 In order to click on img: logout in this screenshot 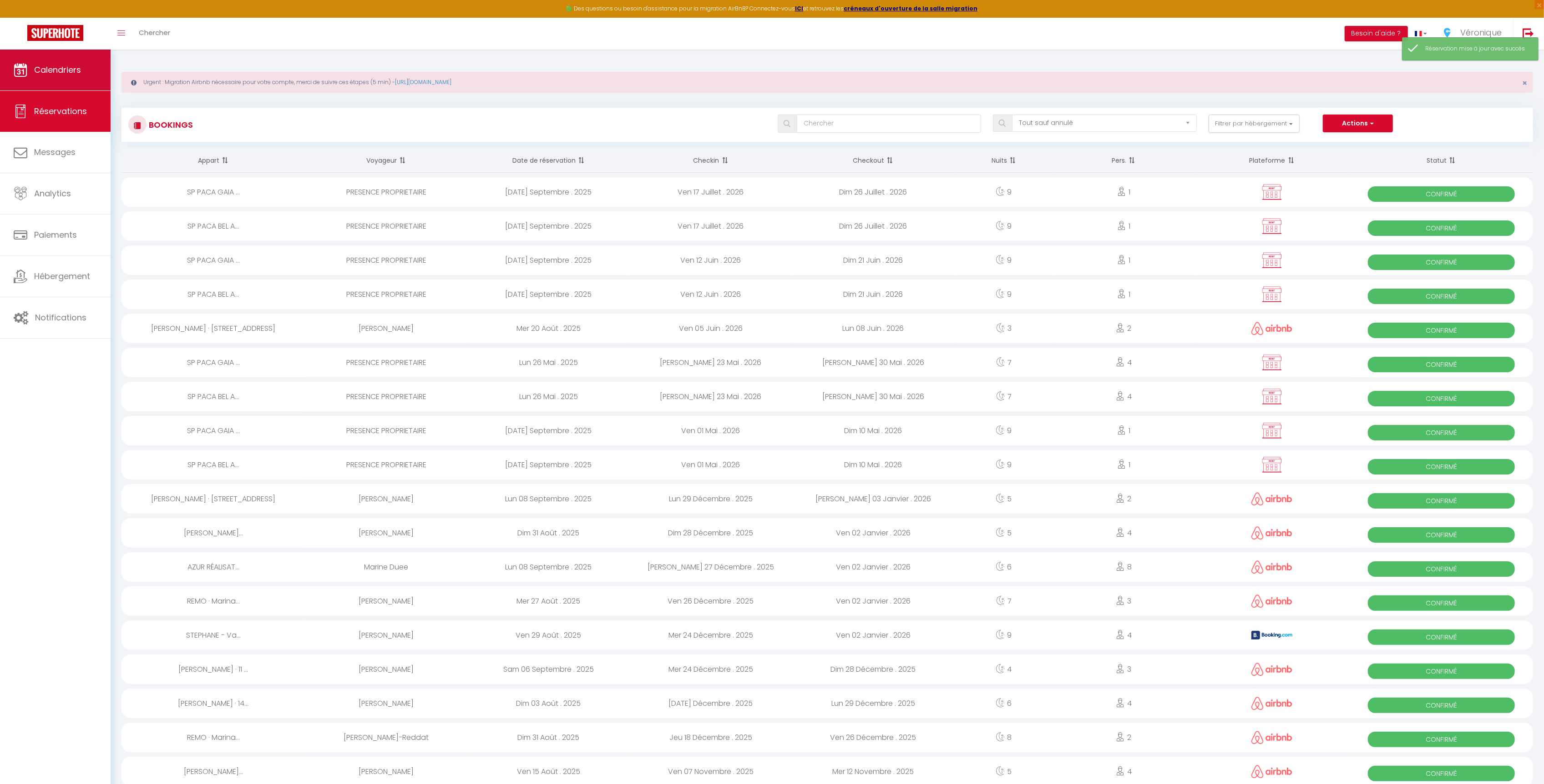, I will do `click(1528, 33)`.